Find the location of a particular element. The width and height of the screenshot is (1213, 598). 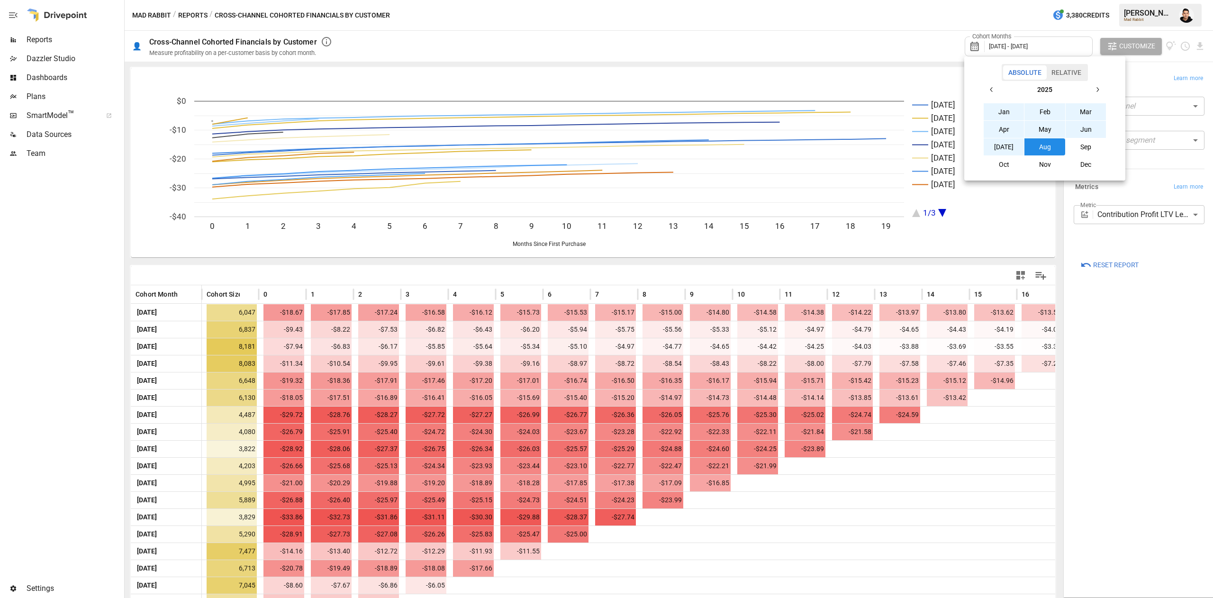

button: Feb is located at coordinates (1045, 112).